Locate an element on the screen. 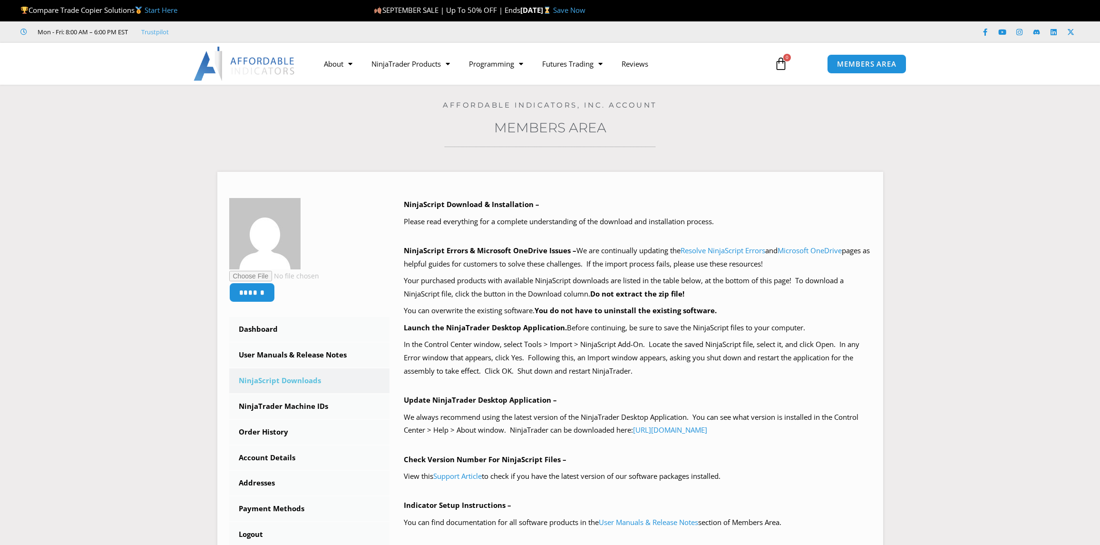 The width and height of the screenshot is (1100, 545). span: SEPTEMBER SALE | Up To 50% OFF | Ends is located at coordinates (447, 10).